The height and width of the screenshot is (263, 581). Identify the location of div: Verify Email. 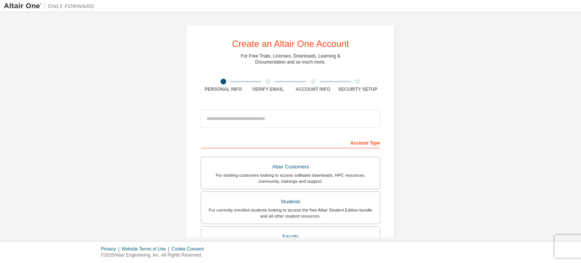
(268, 89).